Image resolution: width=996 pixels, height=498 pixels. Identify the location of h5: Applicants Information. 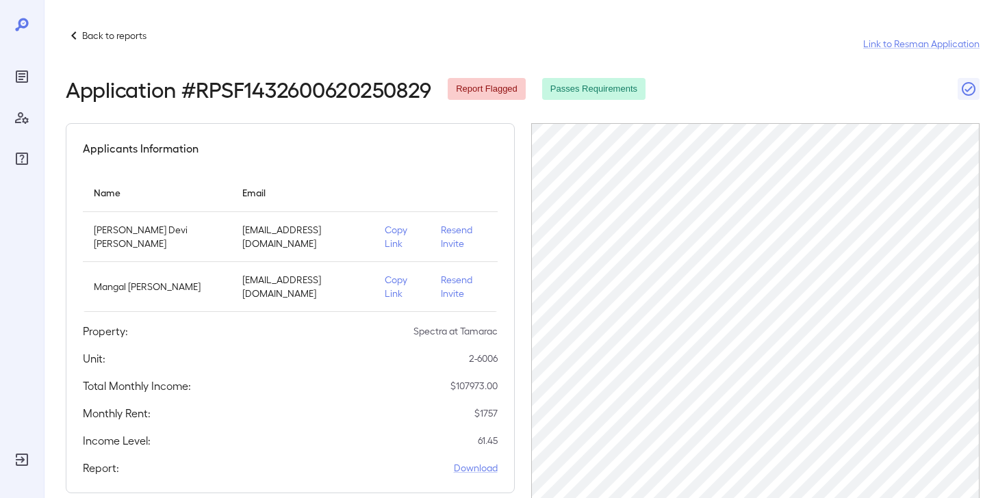
(140, 149).